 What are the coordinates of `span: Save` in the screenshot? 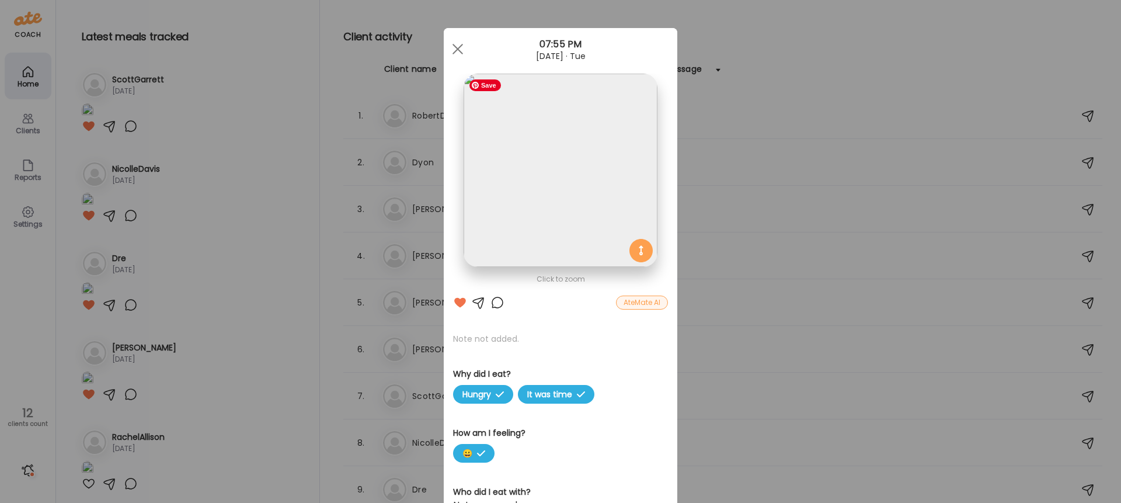 It's located at (485, 85).